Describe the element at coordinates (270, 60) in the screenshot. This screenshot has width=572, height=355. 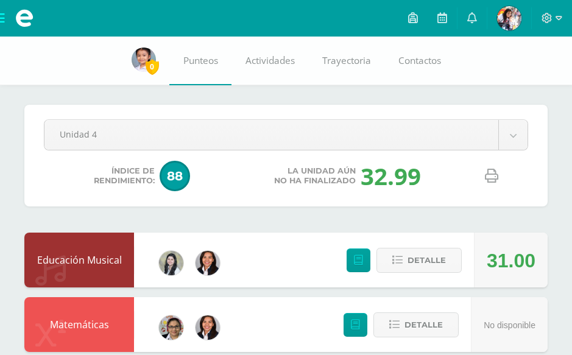
I see `span: Actividades` at that location.